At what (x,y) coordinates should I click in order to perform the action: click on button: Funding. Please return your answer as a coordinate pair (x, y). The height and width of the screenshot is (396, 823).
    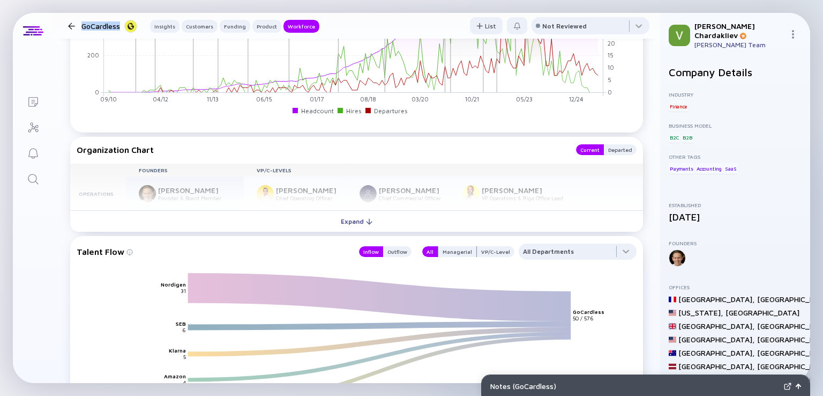
    Looking at the image, I should click on (235, 26).